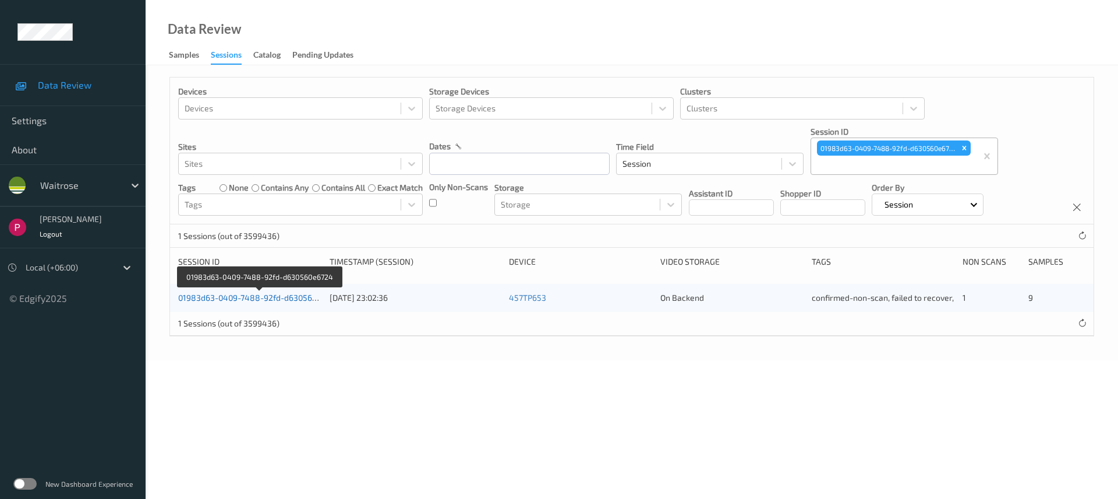 This screenshot has height=499, width=1118. What do you see at coordinates (250, 262) in the screenshot?
I see `div: Session ID` at bounding box center [250, 262].